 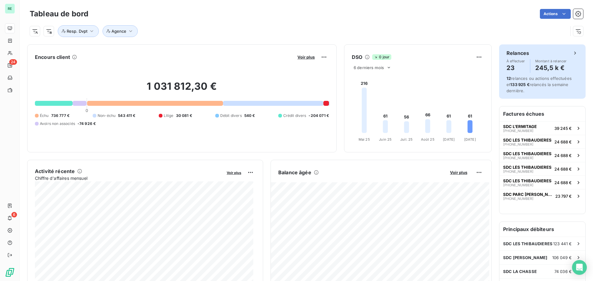 I want to click on span: -74 926 €, so click(x=87, y=124).